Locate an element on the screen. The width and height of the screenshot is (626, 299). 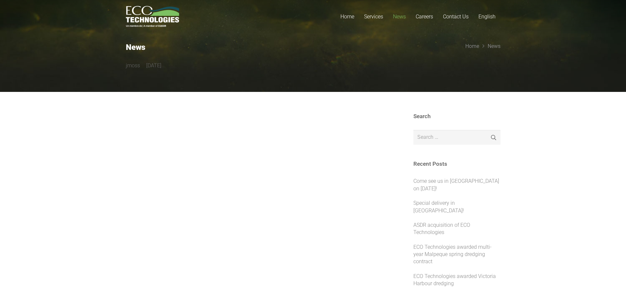
a: logo_EcoTech_ASDR_RGB is located at coordinates (152, 16).